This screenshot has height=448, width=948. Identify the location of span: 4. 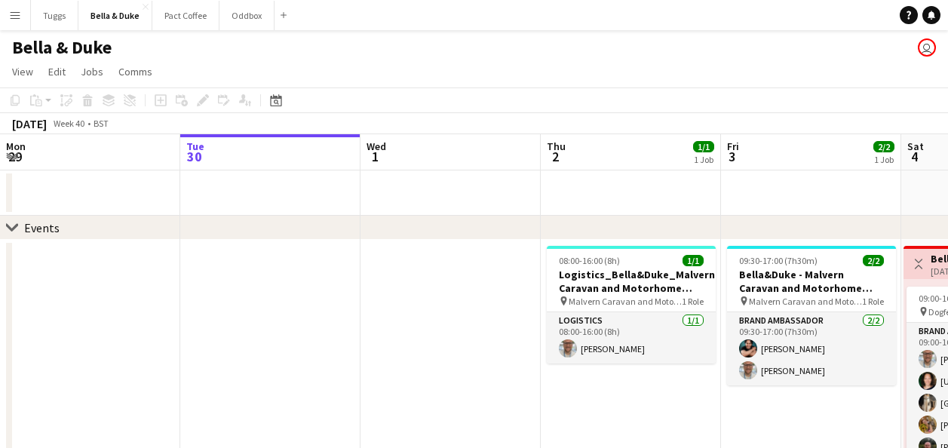
(914, 156).